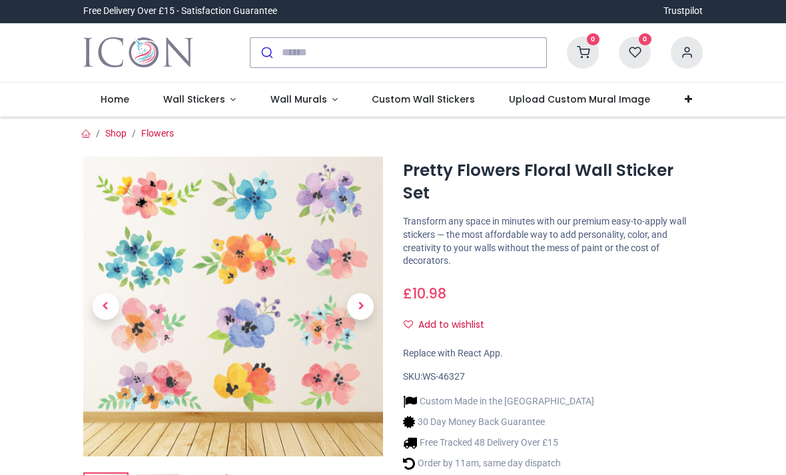 Image resolution: width=786 pixels, height=475 pixels. What do you see at coordinates (444, 376) in the screenshot?
I see `span: WS-46327` at bounding box center [444, 376].